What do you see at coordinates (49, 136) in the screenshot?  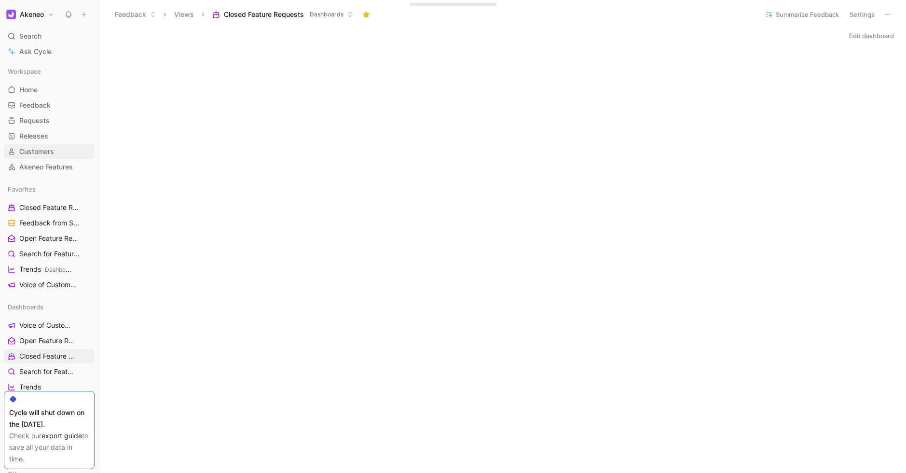 I see `a: Releases` at bounding box center [49, 136].